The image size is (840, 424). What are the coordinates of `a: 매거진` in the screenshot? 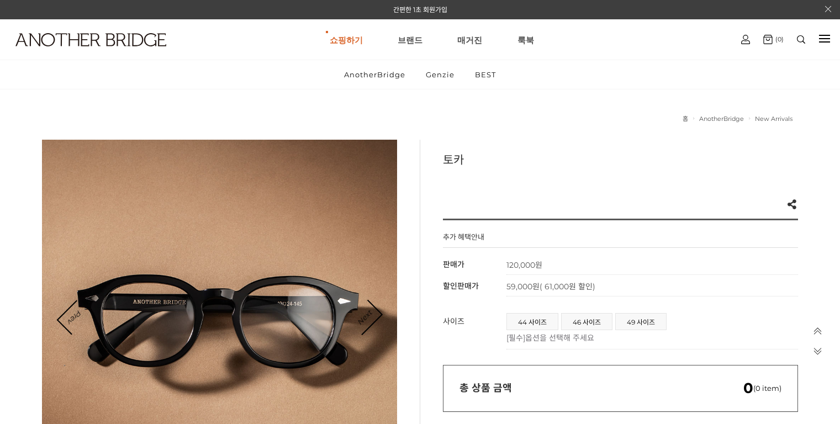 It's located at (469, 40).